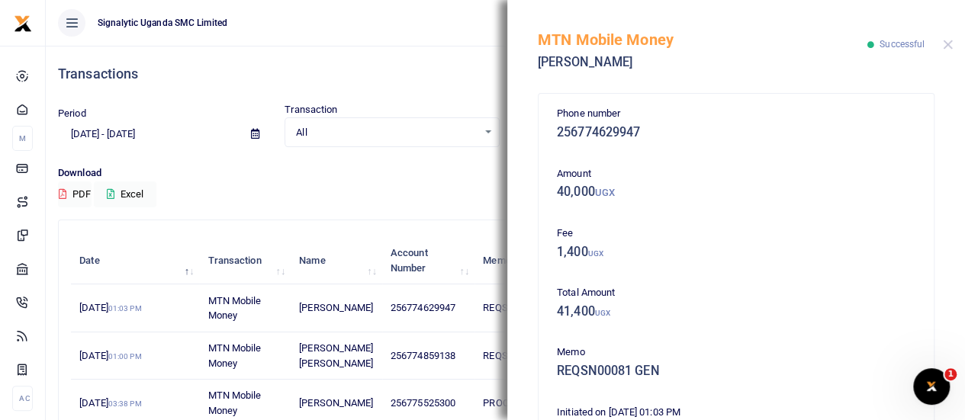 The height and width of the screenshot is (420, 965). I want to click on p: Total Amount, so click(736, 293).